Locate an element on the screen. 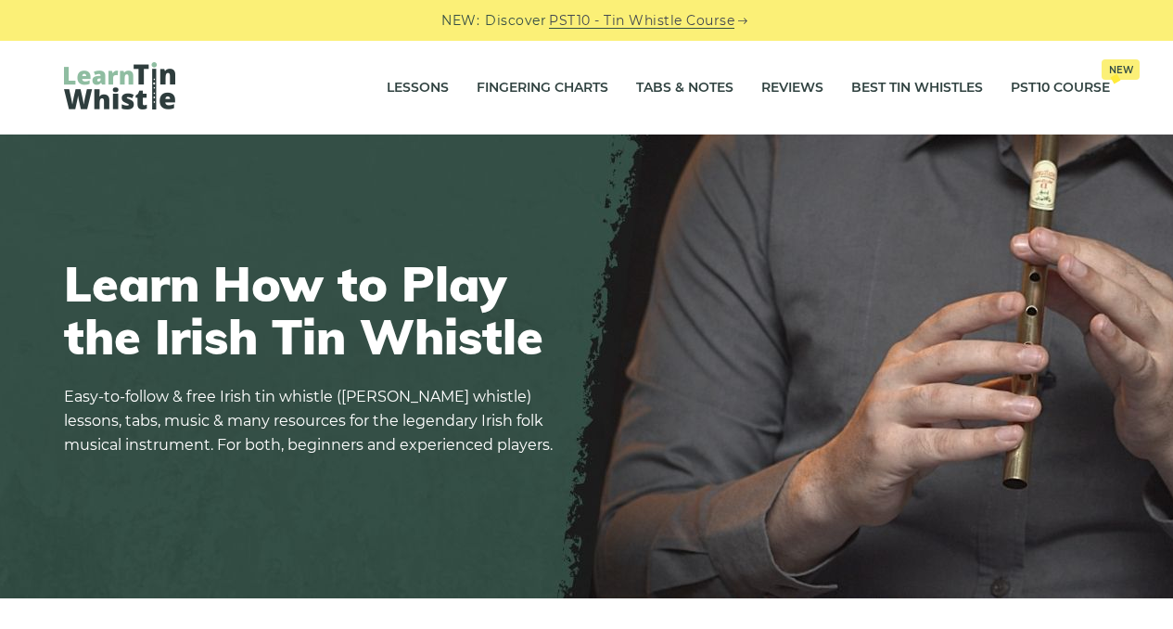 Image resolution: width=1173 pixels, height=629 pixels. h1: Learn How to Play the Irish Tin Whistle is located at coordinates (314, 310).